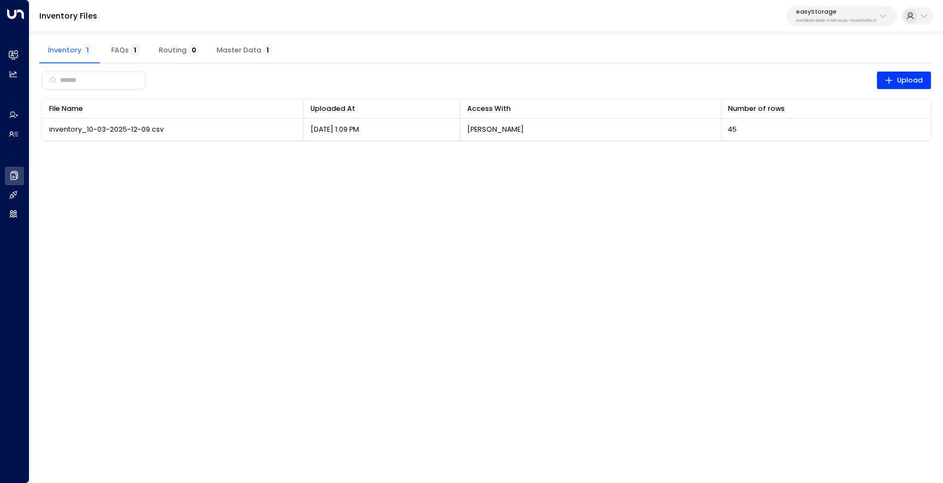 The height and width of the screenshot is (483, 943). Describe the element at coordinates (591, 109) in the screenshot. I see `div: Access With` at that location.